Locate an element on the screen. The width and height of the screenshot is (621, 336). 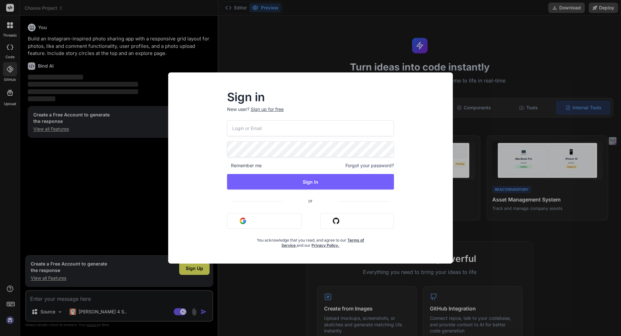
button: Sign in with Google is located at coordinates (264, 221).